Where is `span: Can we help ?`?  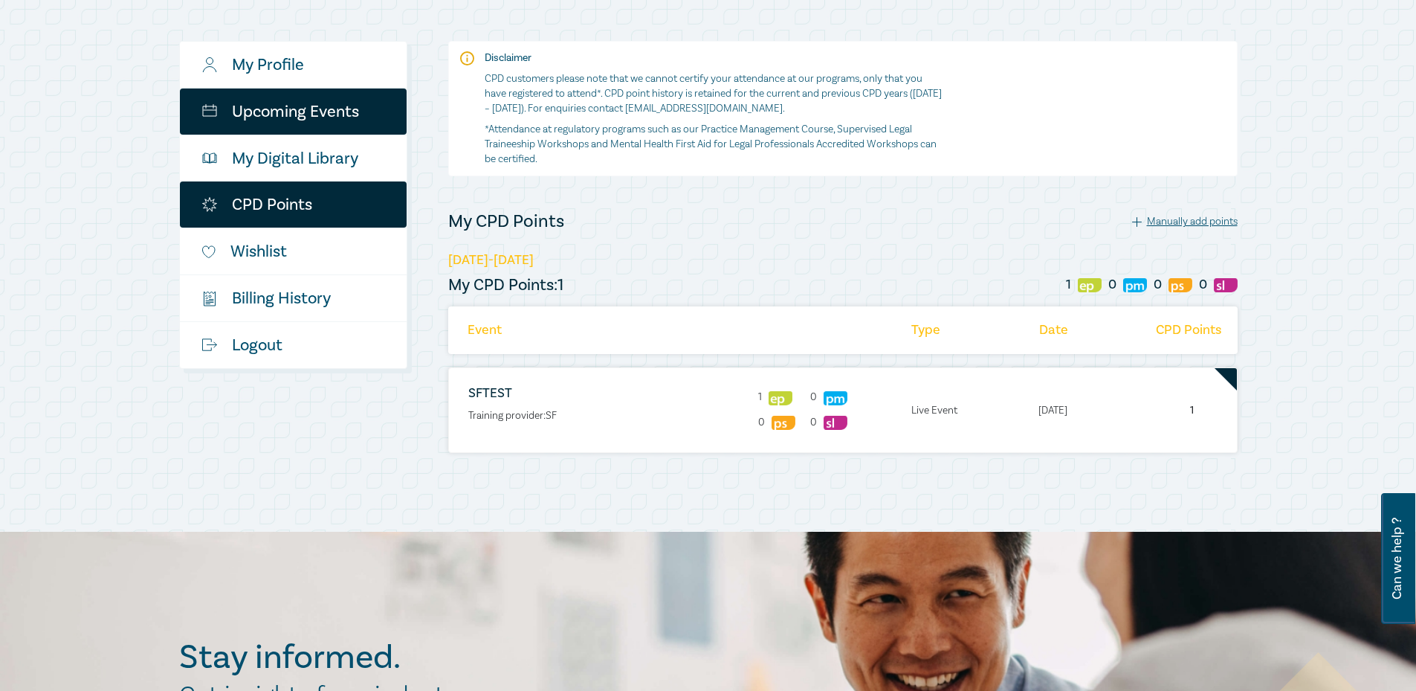 span: Can we help ? is located at coordinates (1397, 558).